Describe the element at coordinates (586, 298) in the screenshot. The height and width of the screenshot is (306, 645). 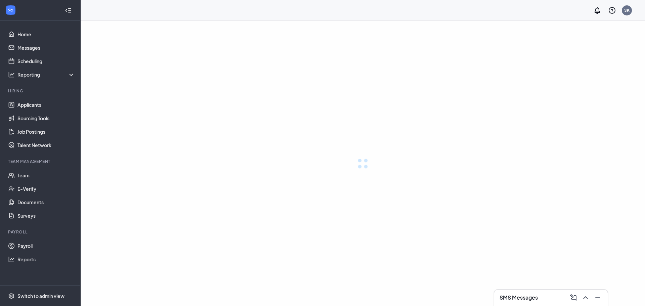
I see `svg: ChevronUp` at that location.